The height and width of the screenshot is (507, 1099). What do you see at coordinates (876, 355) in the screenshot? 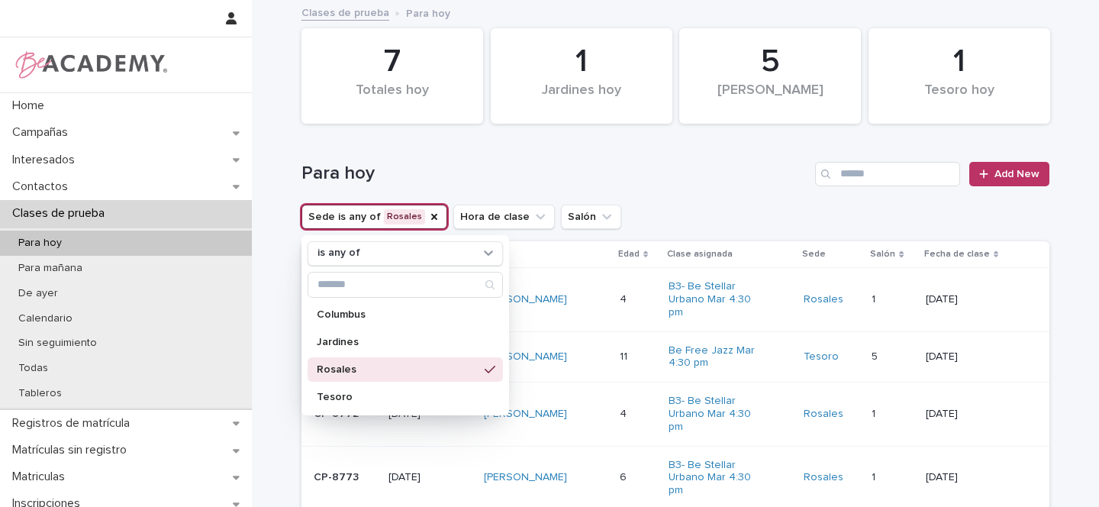
I see `p: 5` at bounding box center [876, 355].